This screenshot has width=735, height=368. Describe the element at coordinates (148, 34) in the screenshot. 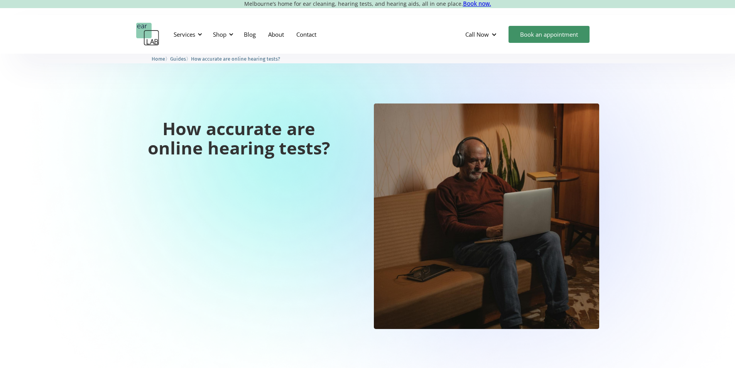

I see `a: home` at that location.